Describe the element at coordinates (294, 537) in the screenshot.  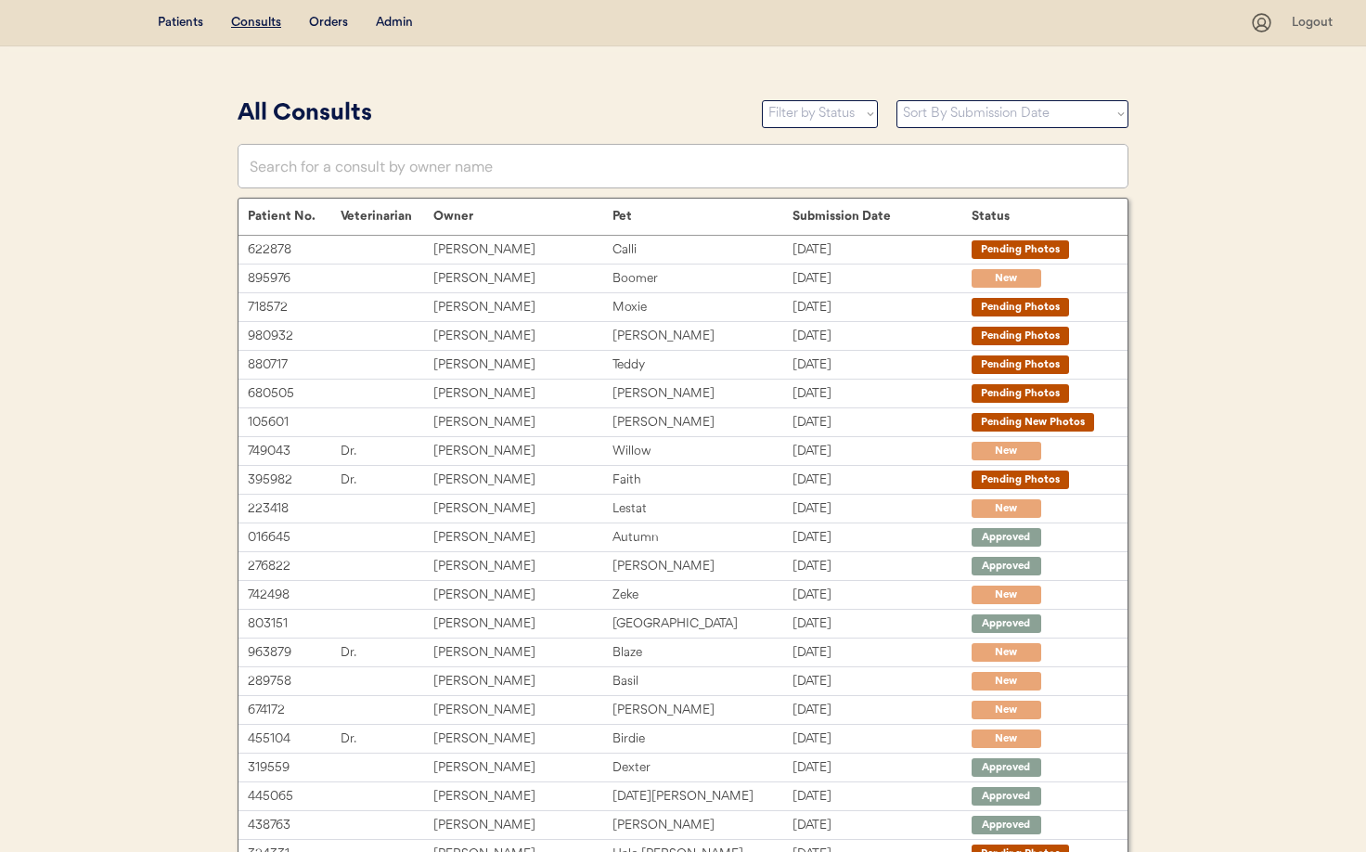
I see `div: 016645` at that location.